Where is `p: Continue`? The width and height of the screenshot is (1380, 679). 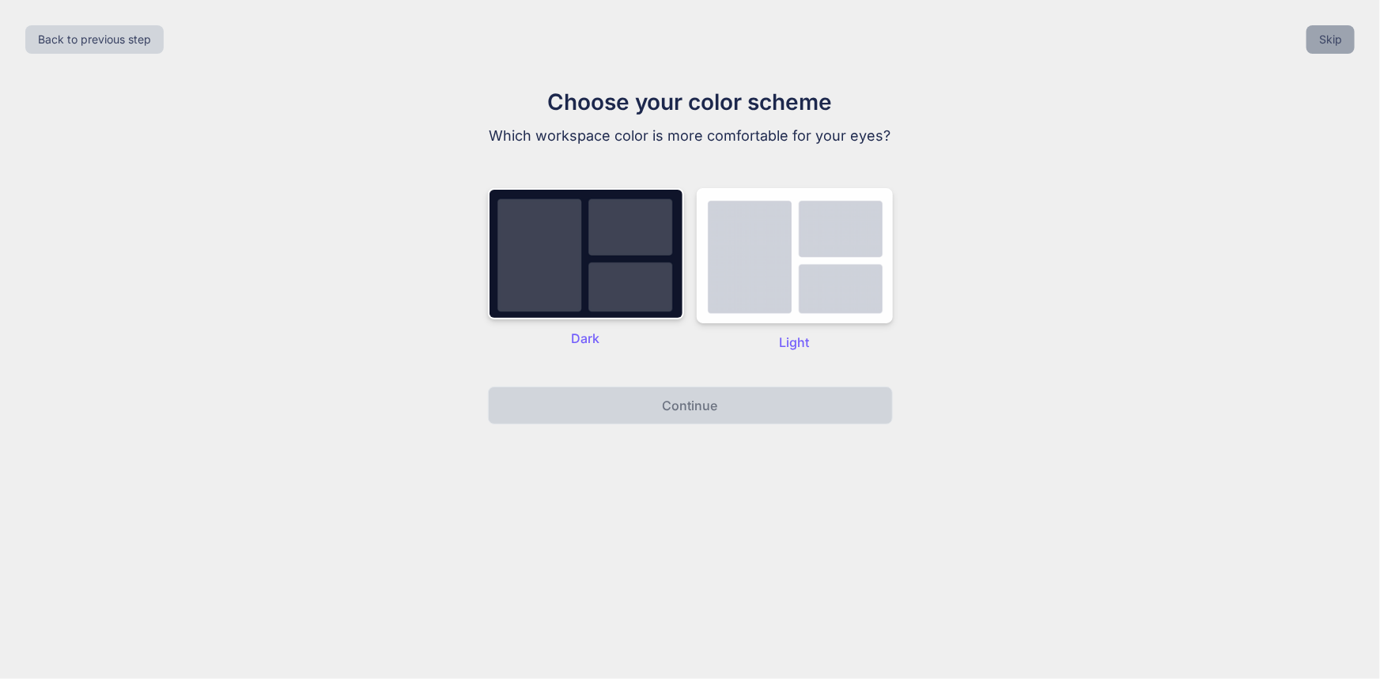
p: Continue is located at coordinates (690, 406).